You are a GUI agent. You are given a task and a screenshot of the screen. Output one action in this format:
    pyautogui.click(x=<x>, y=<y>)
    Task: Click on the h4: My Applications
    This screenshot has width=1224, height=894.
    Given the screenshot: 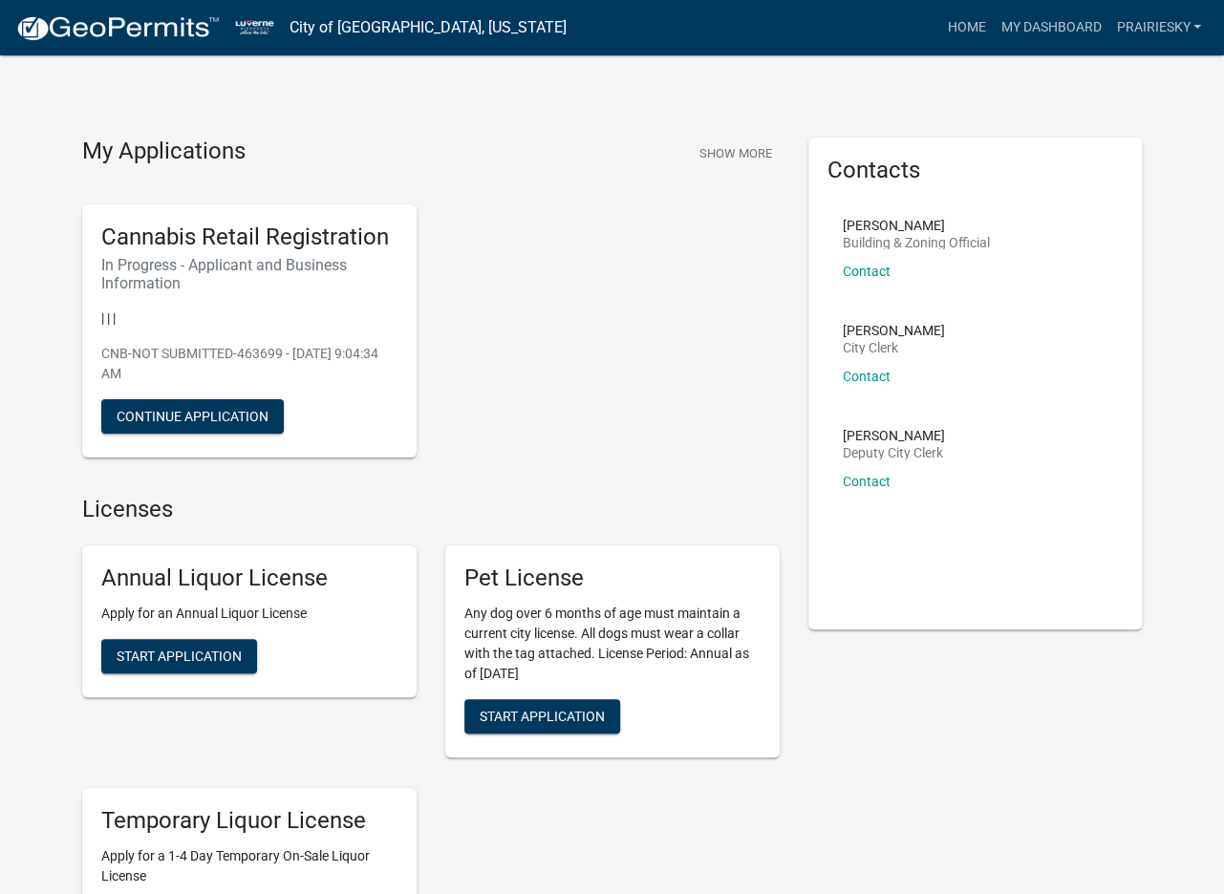 What is the action you would take?
    pyautogui.click(x=163, y=152)
    